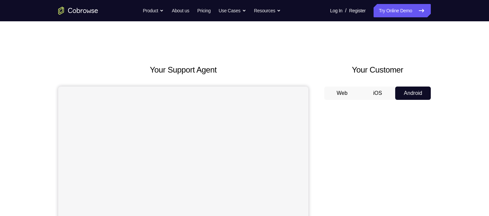 The image size is (489, 216). Describe the element at coordinates (336, 11) in the screenshot. I see `a: Log In` at that location.